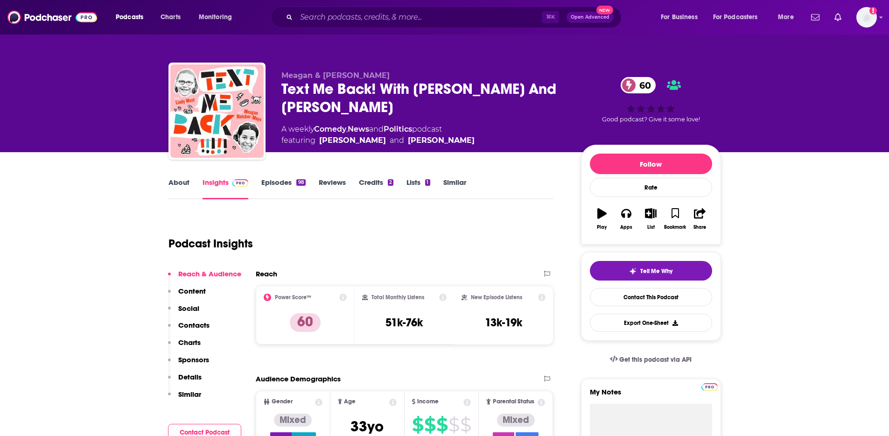 The image size is (889, 436). Describe the element at coordinates (283, 189) in the screenshot. I see `a: Episodes98` at that location.